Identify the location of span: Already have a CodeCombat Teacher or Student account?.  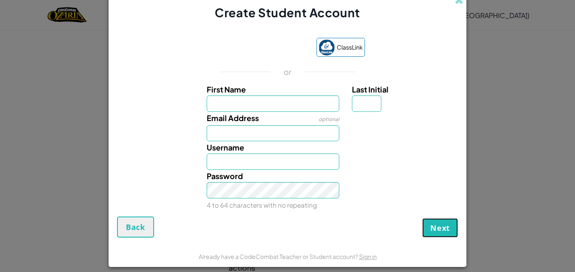
(279, 257).